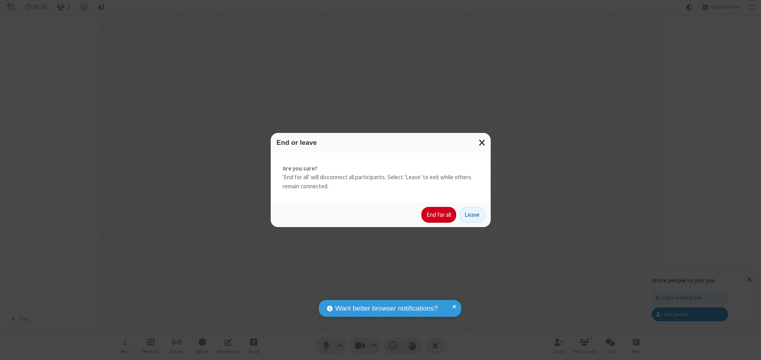 This screenshot has height=360, width=761. I want to click on span: Want better browser notifications?, so click(386, 309).